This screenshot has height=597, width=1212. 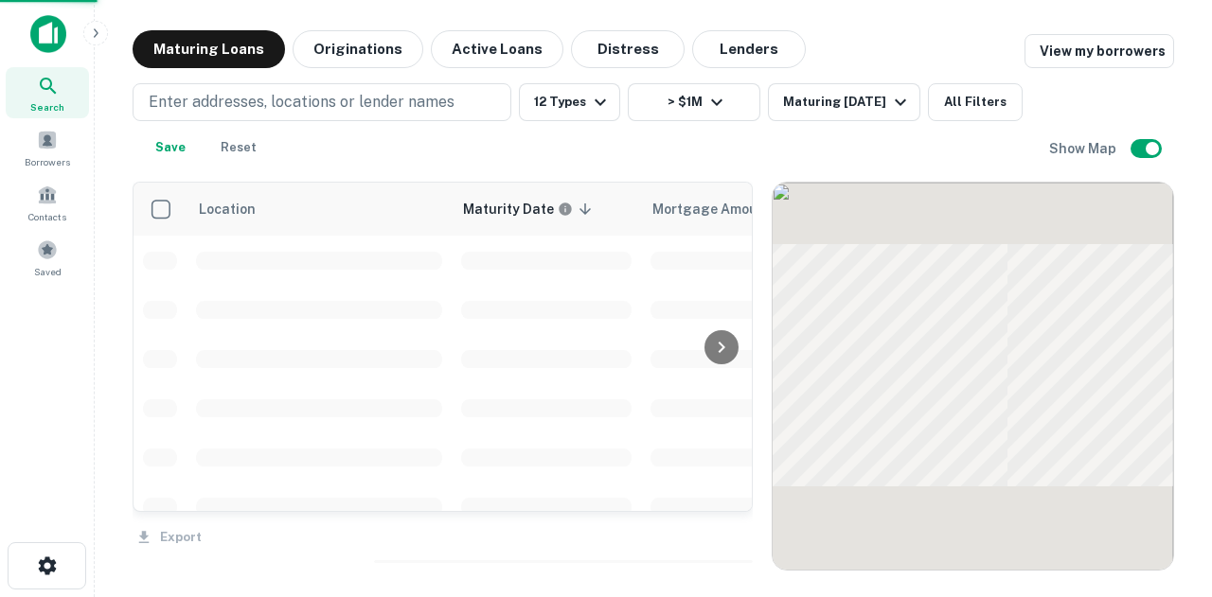 I want to click on a: Borrowers, so click(x=47, y=148).